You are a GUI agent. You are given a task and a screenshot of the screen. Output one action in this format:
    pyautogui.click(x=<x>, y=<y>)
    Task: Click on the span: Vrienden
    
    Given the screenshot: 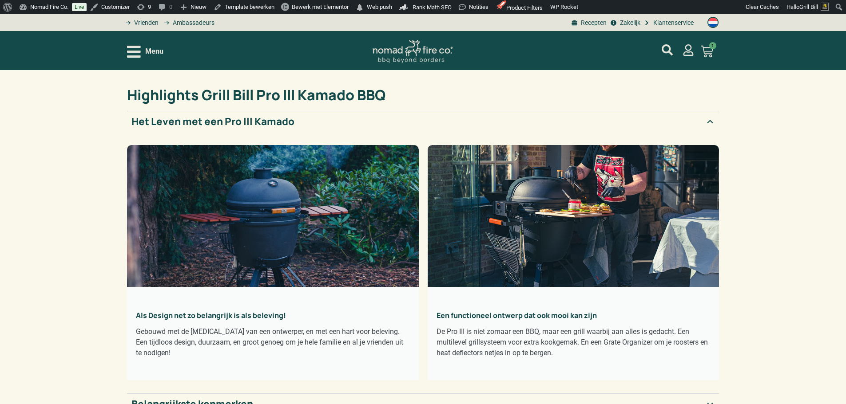 What is the action you would take?
    pyautogui.click(x=145, y=23)
    